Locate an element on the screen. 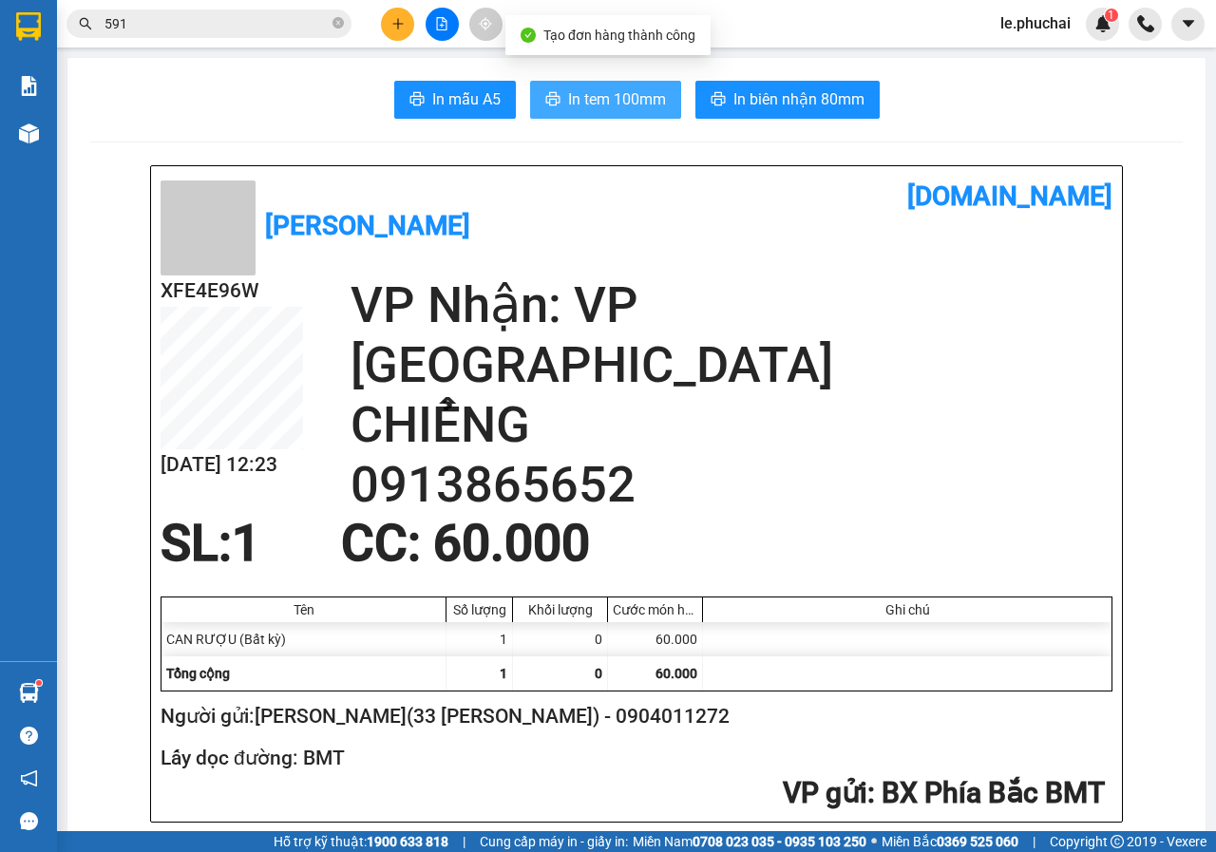 The height and width of the screenshot is (852, 1216). div: Cước món hàng is located at coordinates (655, 610).